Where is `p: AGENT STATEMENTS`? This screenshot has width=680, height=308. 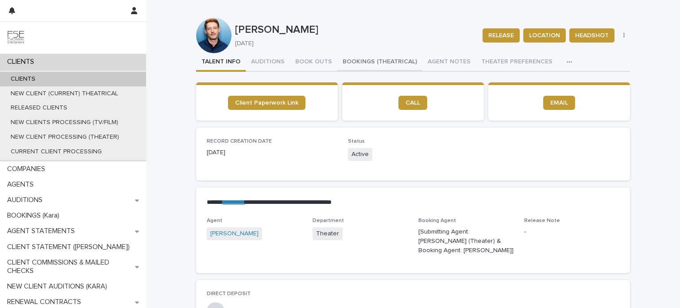 p: AGENT STATEMENTS is located at coordinates (42, 231).